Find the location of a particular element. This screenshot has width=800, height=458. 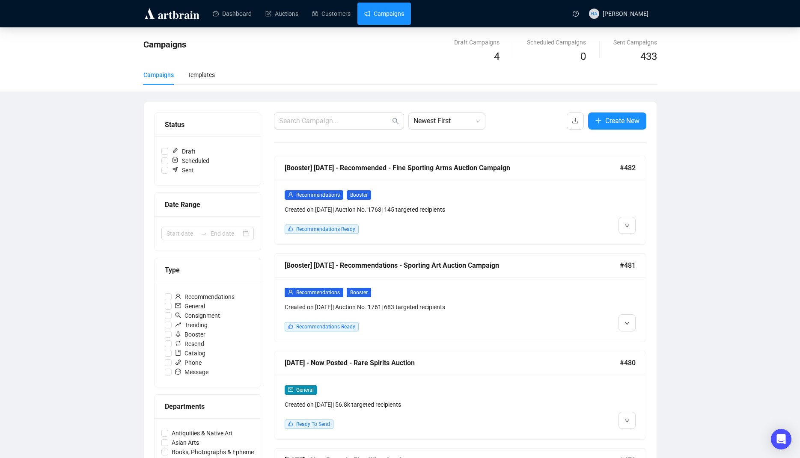

input: Start date is located at coordinates (181, 234).